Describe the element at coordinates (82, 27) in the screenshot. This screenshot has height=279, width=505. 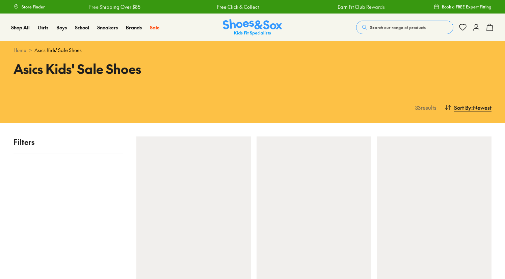
I see `span: School` at that location.